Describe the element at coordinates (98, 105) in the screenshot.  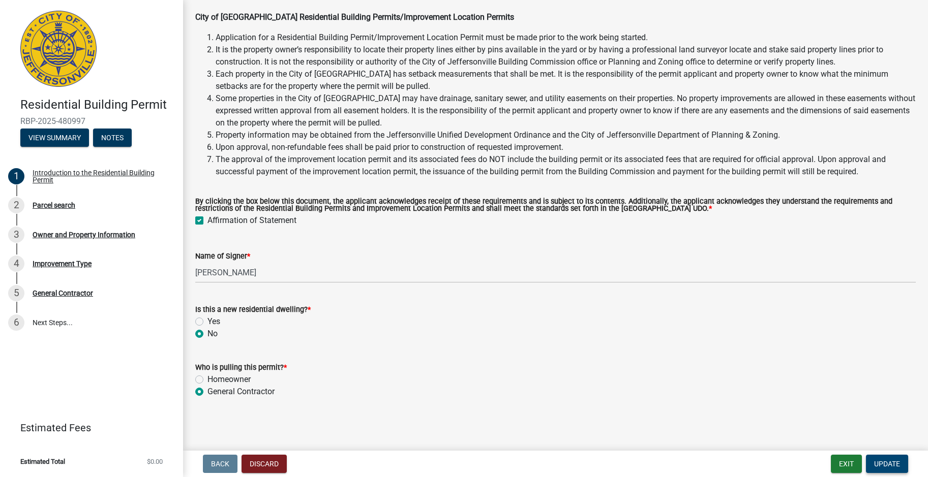
I see `h4: Residential Building Permit` at that location.